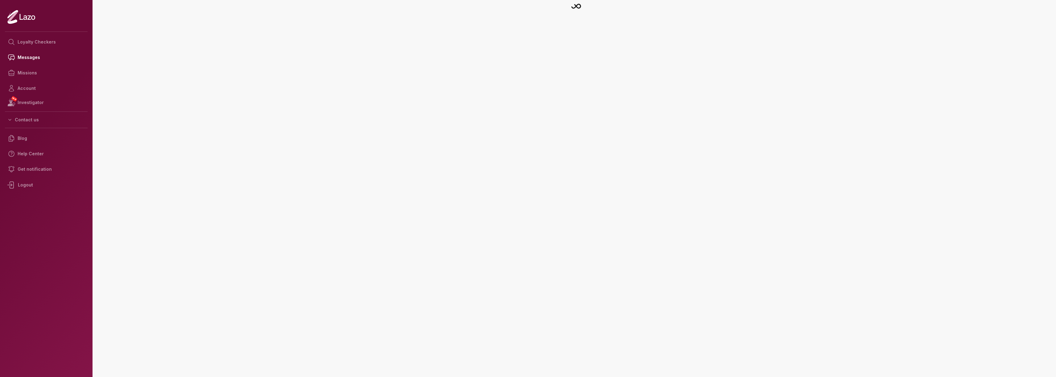 This screenshot has width=1056, height=377. I want to click on a: Missions, so click(46, 73).